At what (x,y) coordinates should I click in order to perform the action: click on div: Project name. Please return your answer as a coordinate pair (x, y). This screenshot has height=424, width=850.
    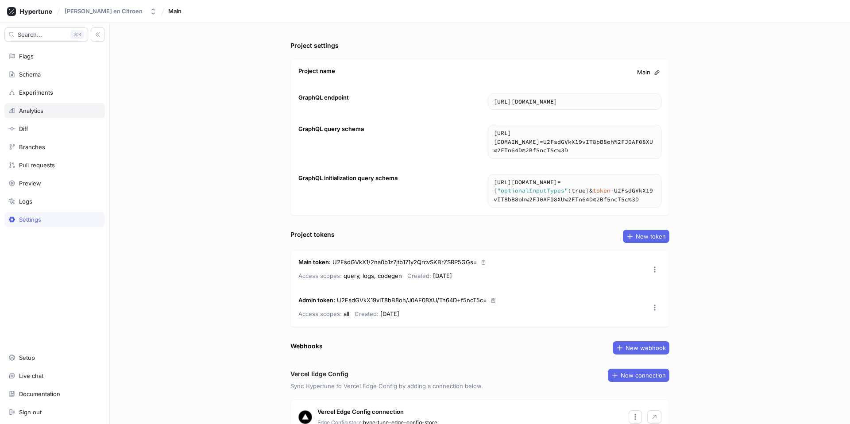
    Looking at the image, I should click on (317, 71).